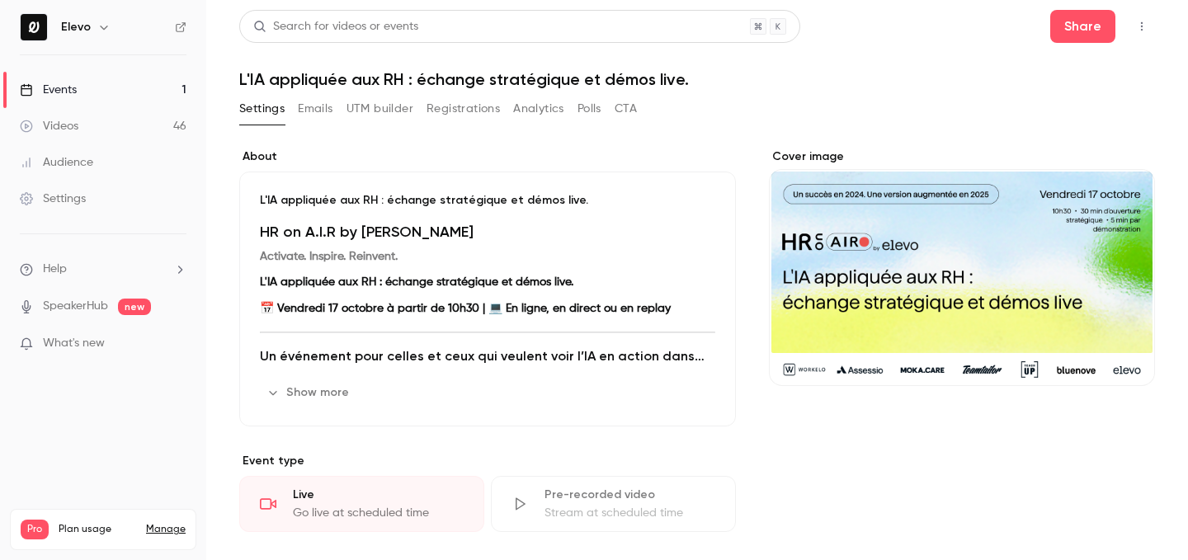 The height and width of the screenshot is (560, 1188). I want to click on span: Pro, so click(35, 530).